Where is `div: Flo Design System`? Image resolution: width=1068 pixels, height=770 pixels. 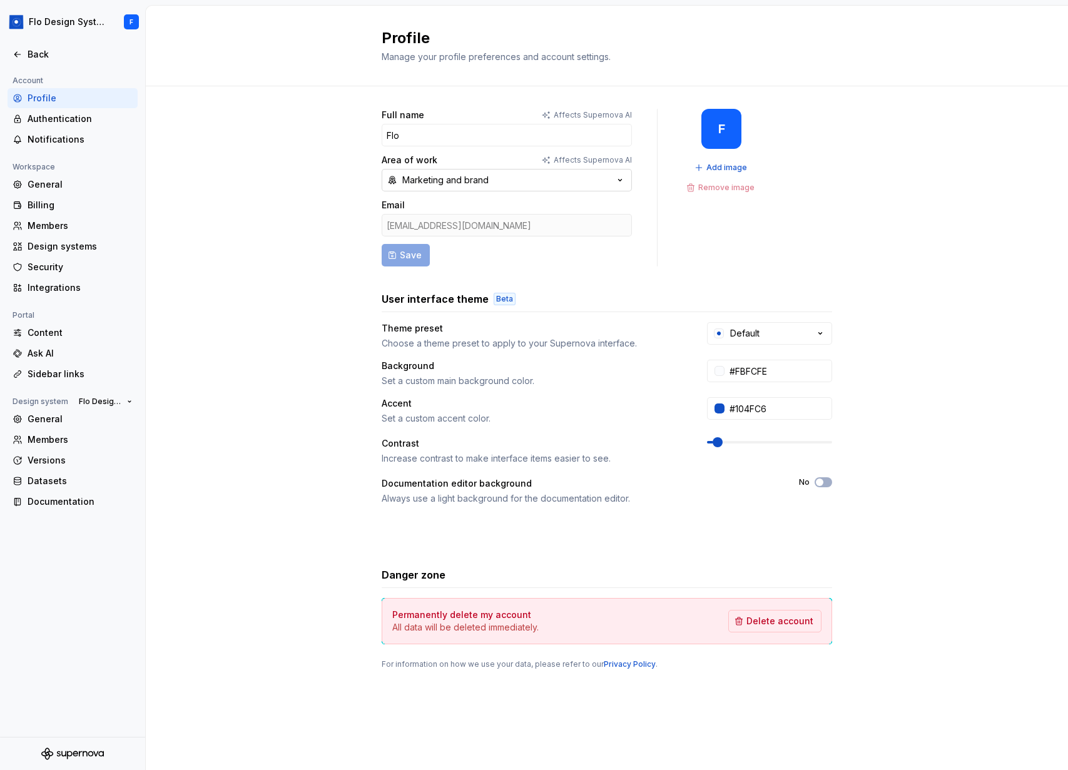 div: Flo Design System is located at coordinates (69, 22).